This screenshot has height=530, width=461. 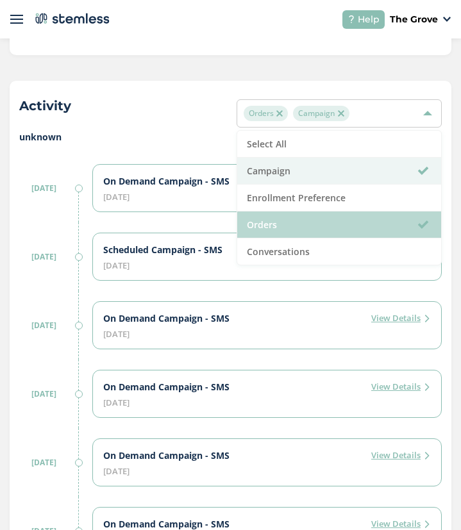 What do you see at coordinates (339, 198) in the screenshot?
I see `li: Enrollment Preference` at bounding box center [339, 198].